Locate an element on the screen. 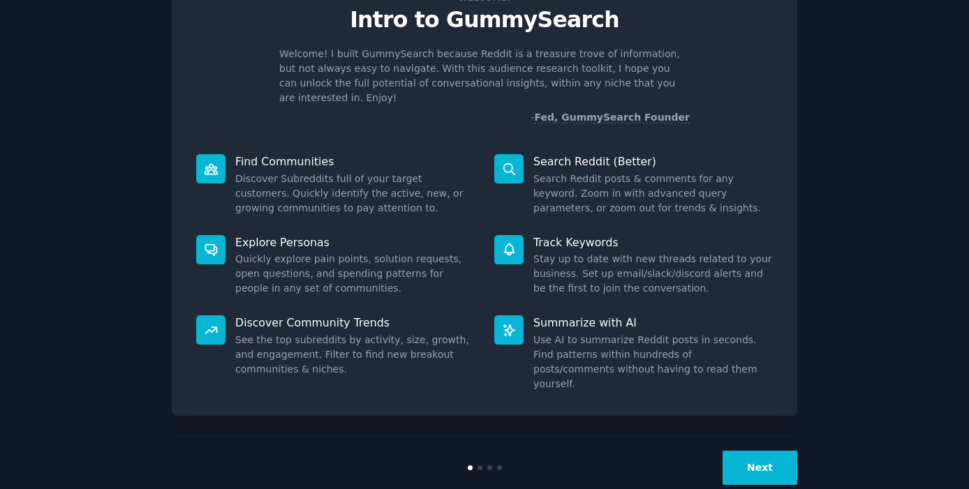 Image resolution: width=969 pixels, height=489 pixels. p: Explore Personas is located at coordinates (355, 242).